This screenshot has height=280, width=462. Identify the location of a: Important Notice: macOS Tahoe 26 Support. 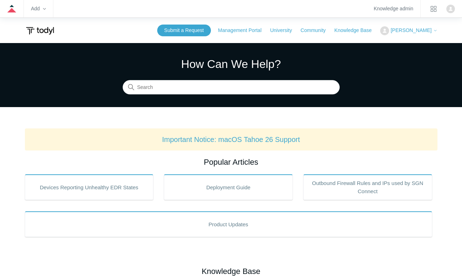
(231, 140).